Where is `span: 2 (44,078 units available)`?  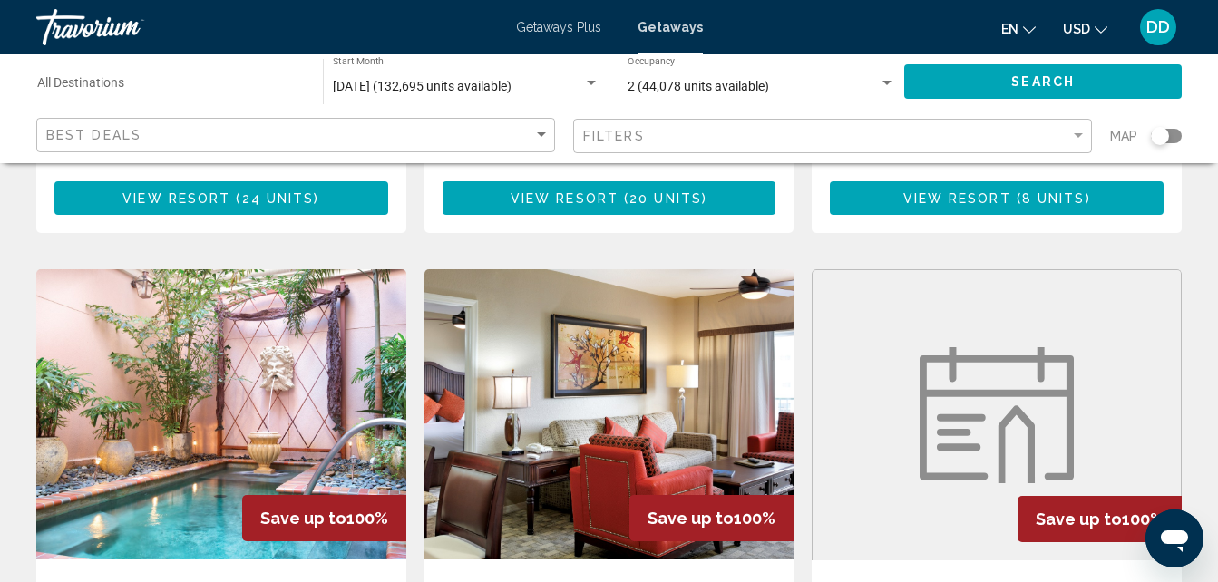
span: 2 (44,078 units available) is located at coordinates (698, 86).